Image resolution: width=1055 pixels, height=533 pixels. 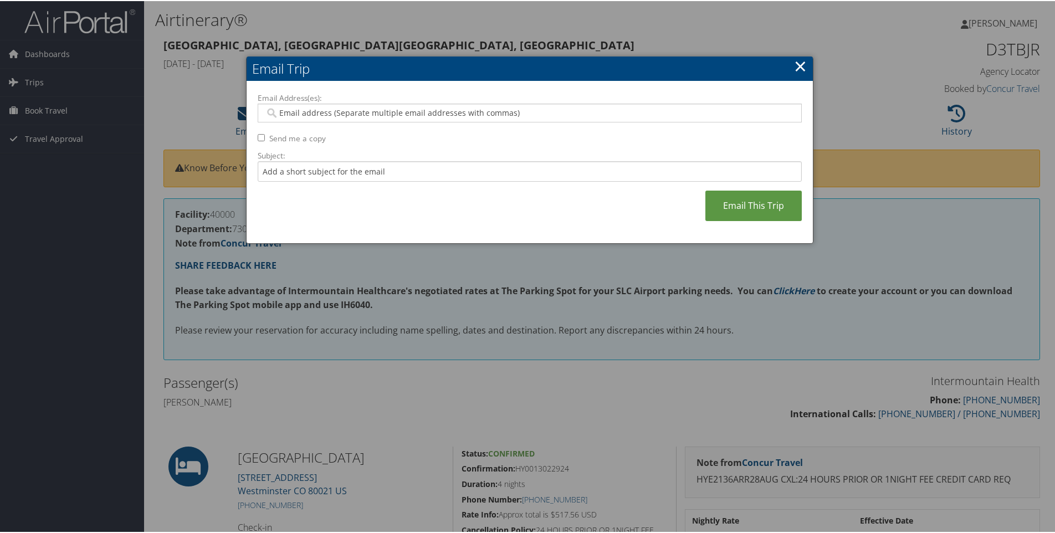 What do you see at coordinates (530, 68) in the screenshot?
I see `h2: Email Trip` at bounding box center [530, 68].